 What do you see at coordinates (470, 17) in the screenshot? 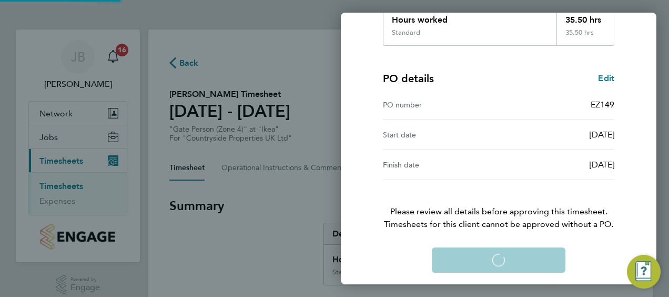
I see `div: Hours worked` at bounding box center [470, 17].